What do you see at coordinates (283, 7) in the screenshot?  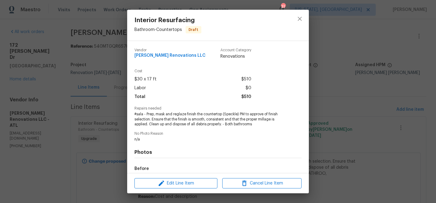 I see `div: 31` at bounding box center [283, 7].